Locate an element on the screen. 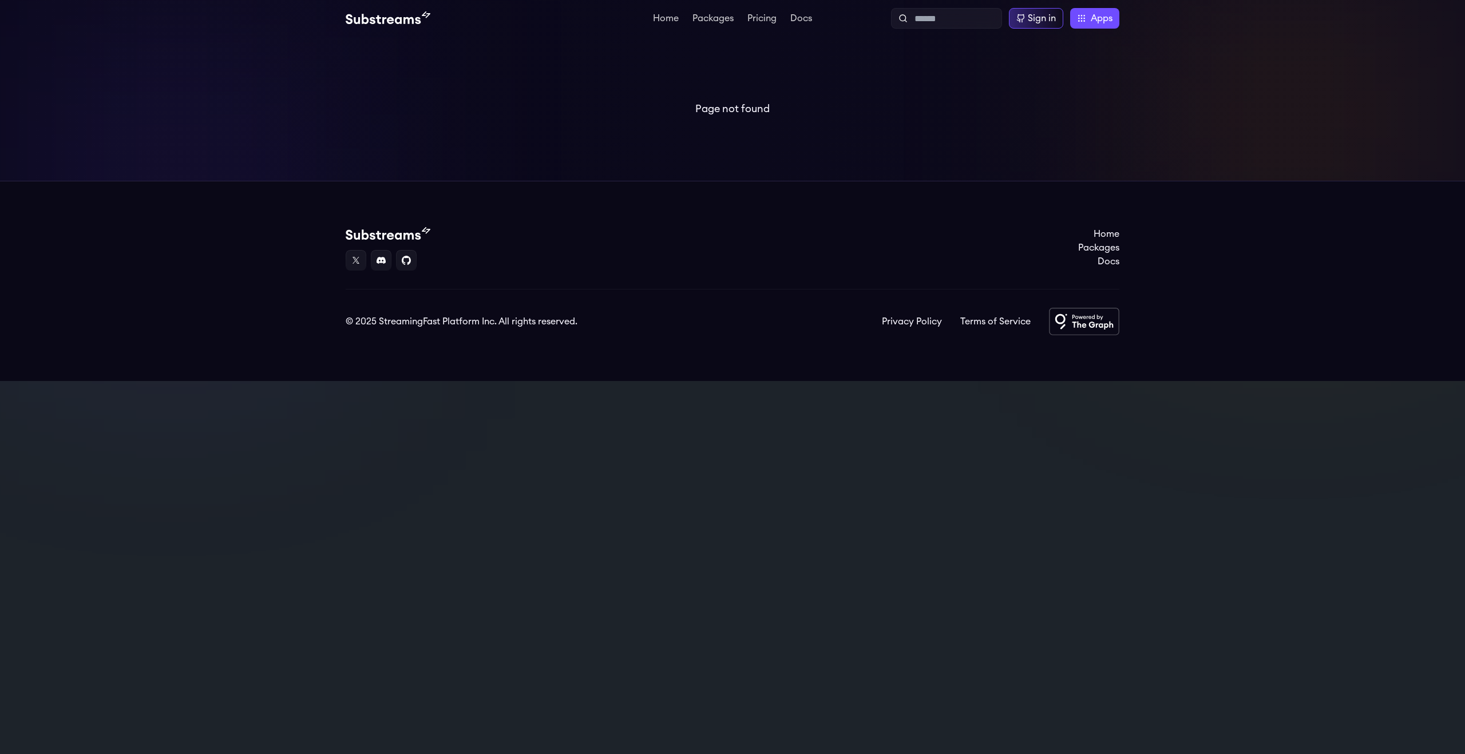 The width and height of the screenshot is (1465, 754). p: Page not found is located at coordinates (732, 109).